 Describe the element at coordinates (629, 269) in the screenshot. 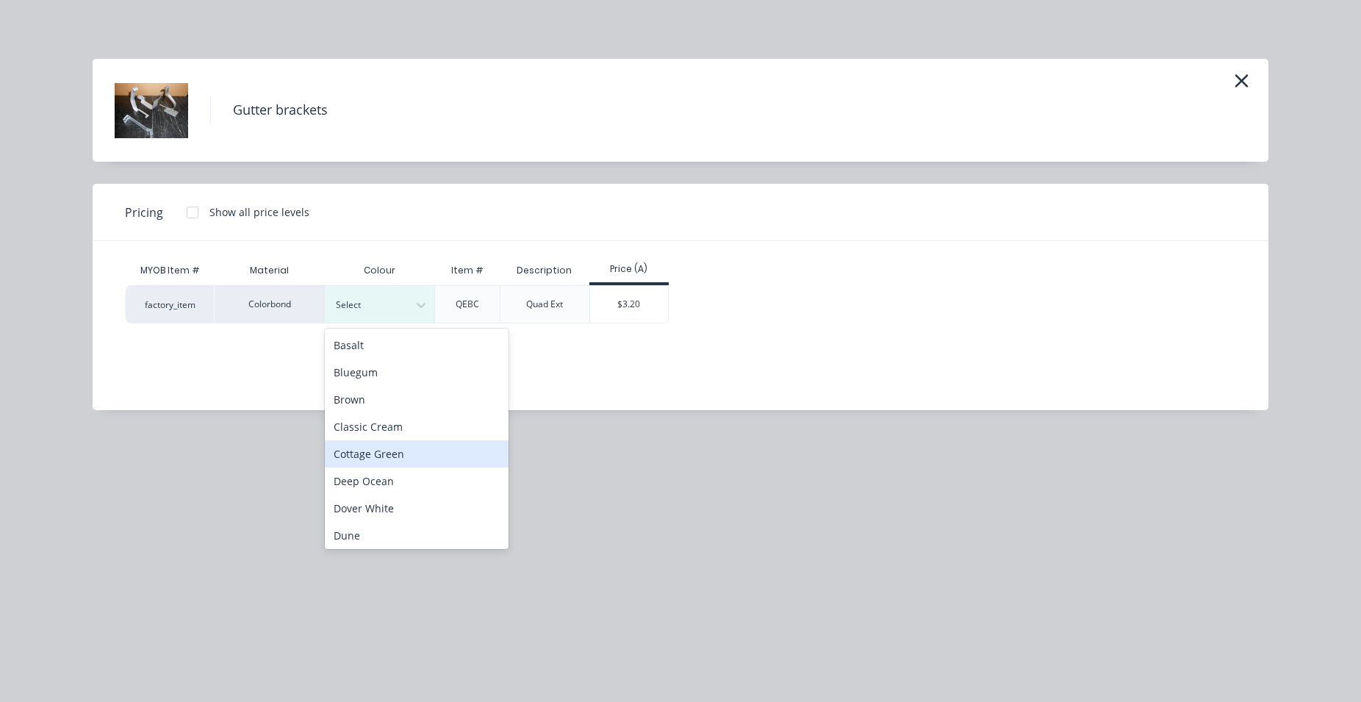

I see `div: Price (A)` at that location.